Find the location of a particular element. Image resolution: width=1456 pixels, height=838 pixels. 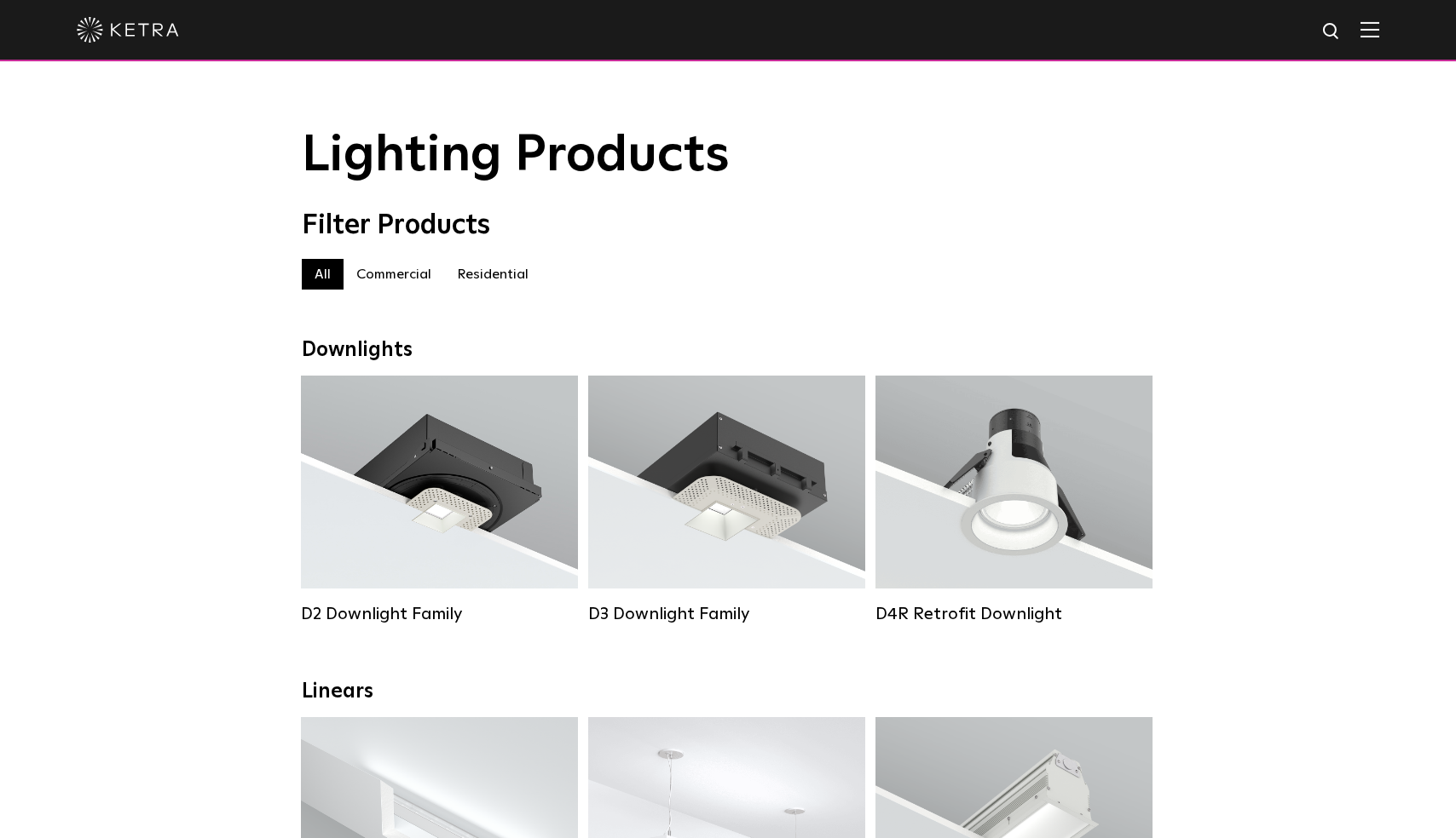

img: Hamburger%20Nav.svg is located at coordinates (1370, 29).